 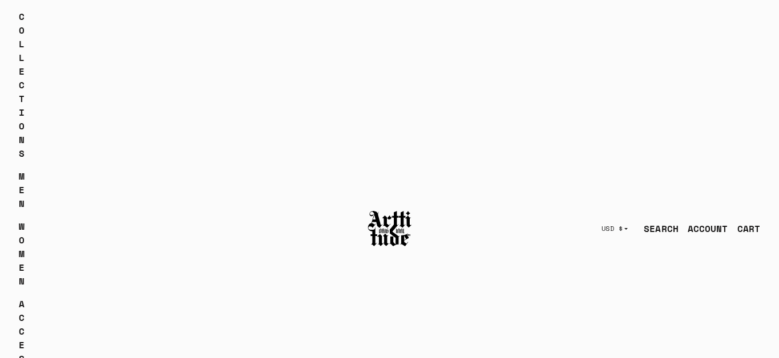 What do you see at coordinates (656, 229) in the screenshot?
I see `a: SEARCH` at bounding box center [656, 229].